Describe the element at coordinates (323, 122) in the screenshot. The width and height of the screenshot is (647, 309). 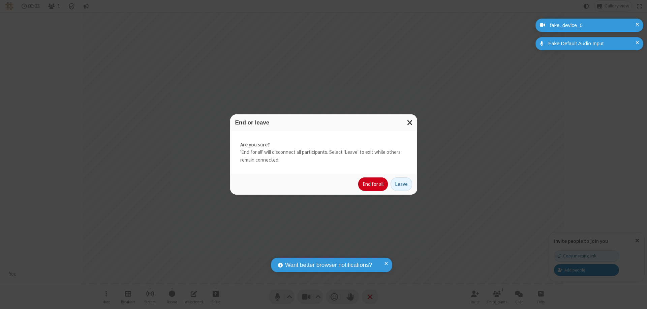
I see `h3: End or leave` at that location.